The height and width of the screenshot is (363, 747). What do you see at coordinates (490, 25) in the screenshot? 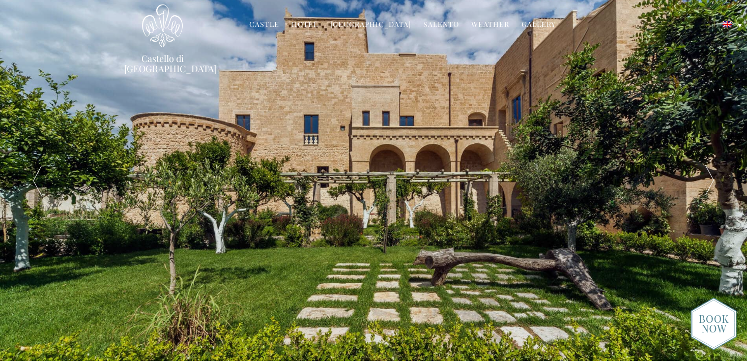
I see `a: Weather` at bounding box center [490, 25].